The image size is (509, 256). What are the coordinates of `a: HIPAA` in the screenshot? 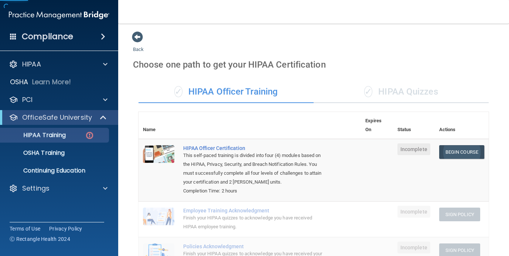 It's located at (58, 64).